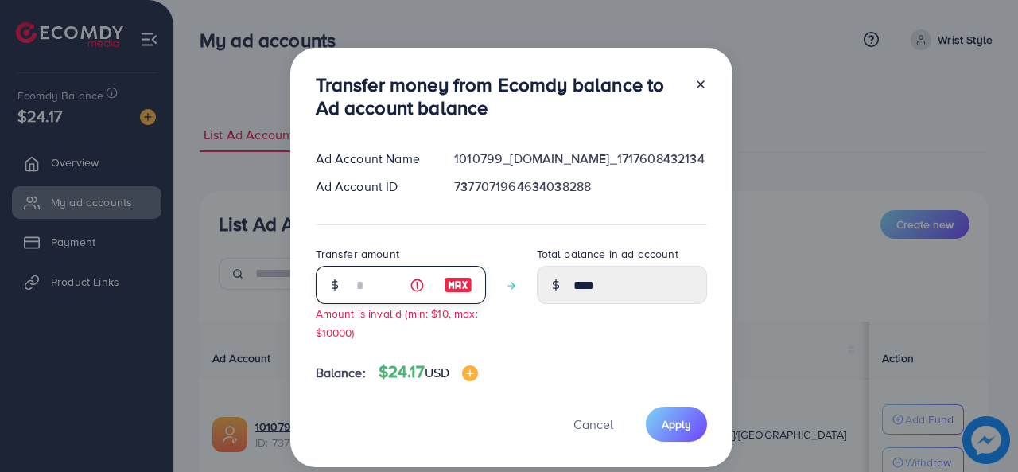  What do you see at coordinates (372, 158) in the screenshot?
I see `div: Ad Account Name` at bounding box center [372, 158].